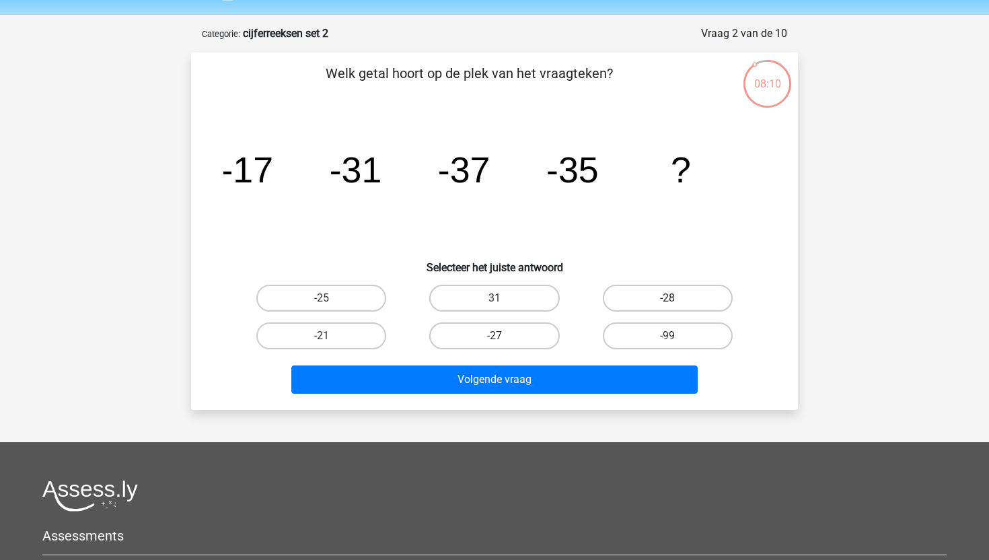 Image resolution: width=989 pixels, height=560 pixels. I want to click on h6: Selecteer het juiste antwoord, so click(495, 262).